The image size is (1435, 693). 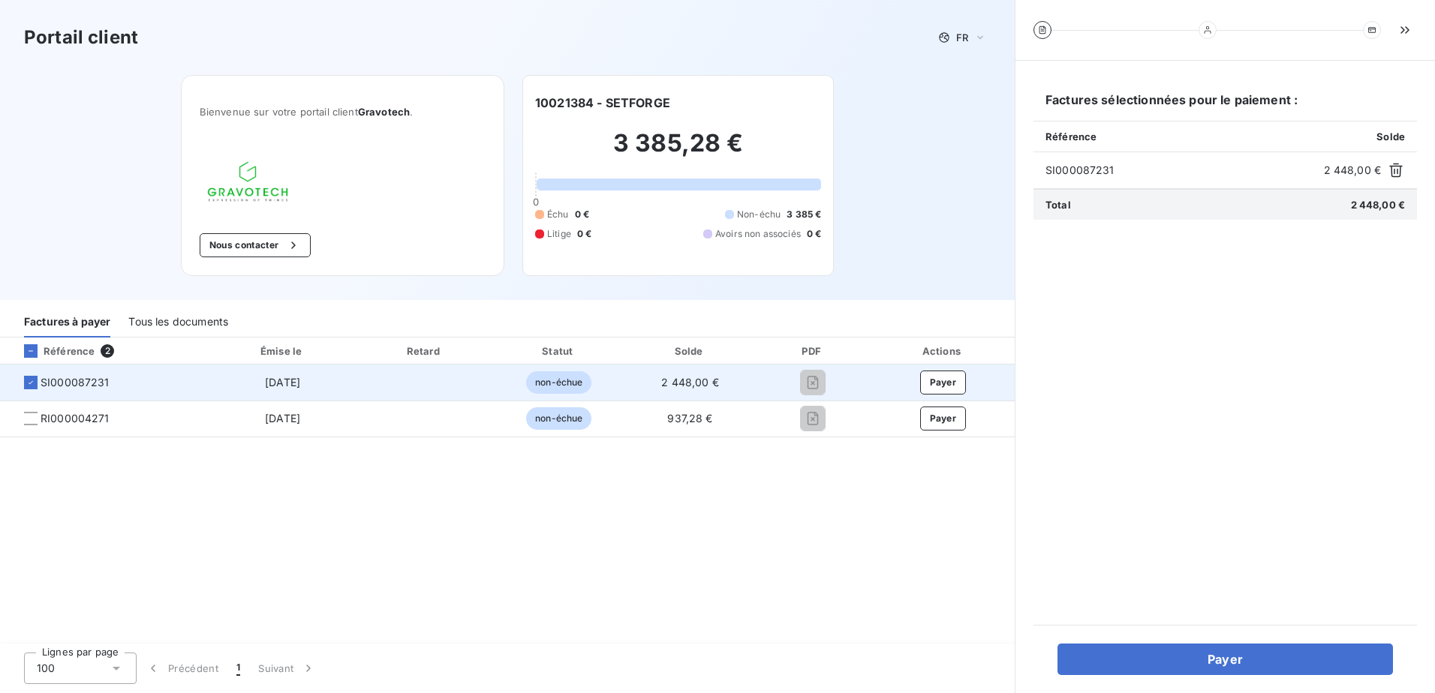 I want to click on button: Suivant, so click(x=287, y=669).